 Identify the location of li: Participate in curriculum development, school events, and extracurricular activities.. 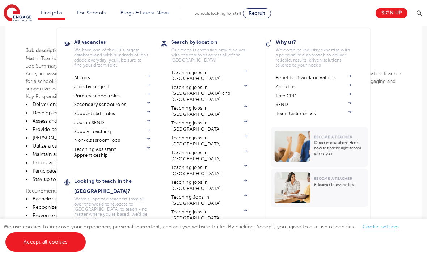
(214, 171).